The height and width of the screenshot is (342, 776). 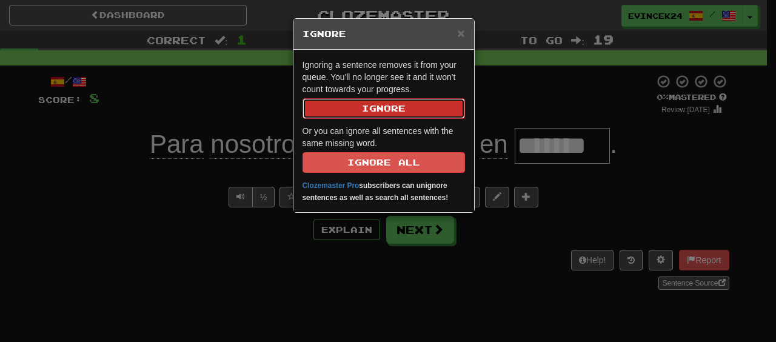 I want to click on strong: subscribers can unignore sentences as well as search all sentences!, so click(x=375, y=192).